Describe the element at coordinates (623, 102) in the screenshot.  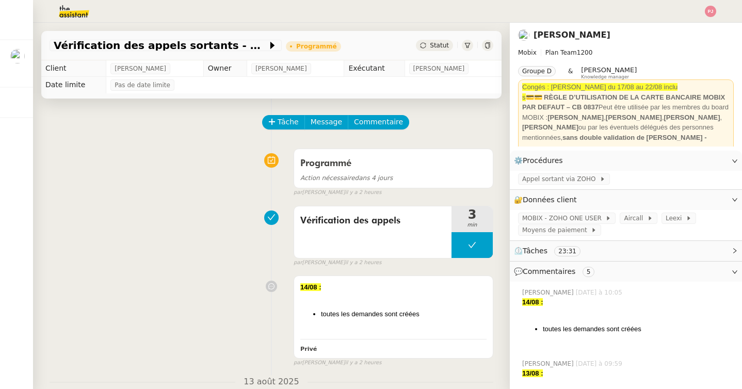
I see `strong: 💳💳 RÈGLE D’UTILISATION DE LA CARTE BANCAIRE MOBIX PAR DEFAUT – CB 0837` at that location.